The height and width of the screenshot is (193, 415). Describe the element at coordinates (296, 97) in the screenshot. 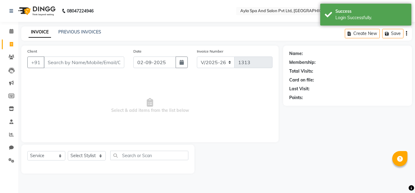

I see `div: Points:` at that location.